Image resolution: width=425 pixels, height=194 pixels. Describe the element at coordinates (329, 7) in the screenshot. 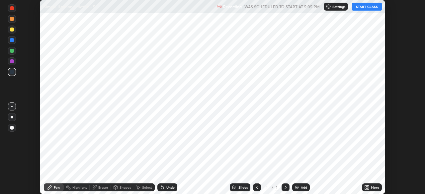

I see `img: class-settings-icons` at that location.